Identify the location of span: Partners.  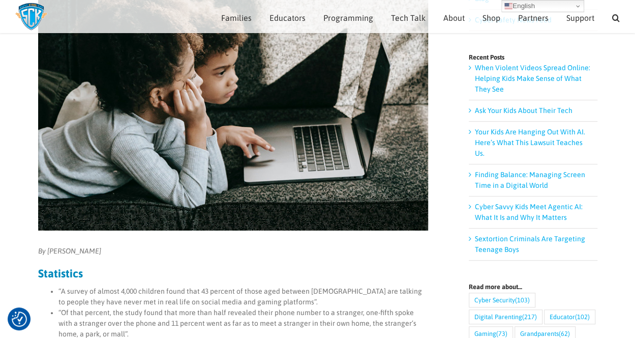
(533, 18).